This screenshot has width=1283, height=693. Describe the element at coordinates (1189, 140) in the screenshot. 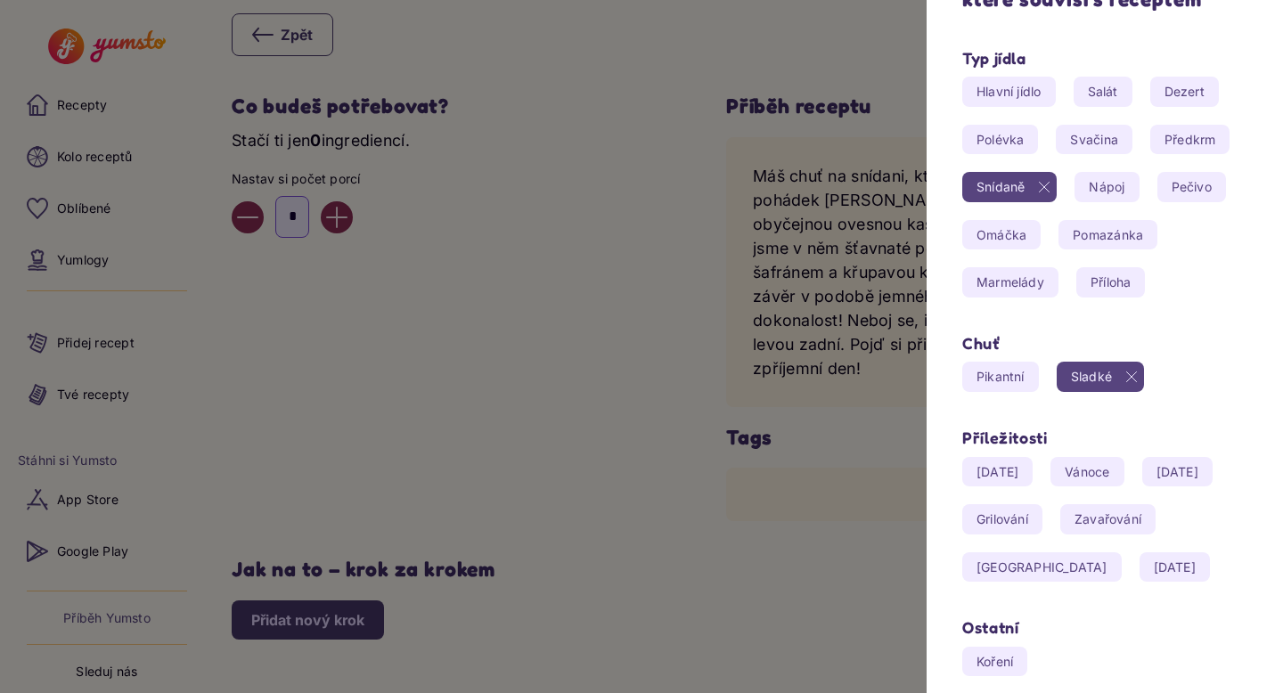

I see `yumsto-tag: Předkrm` at that location.